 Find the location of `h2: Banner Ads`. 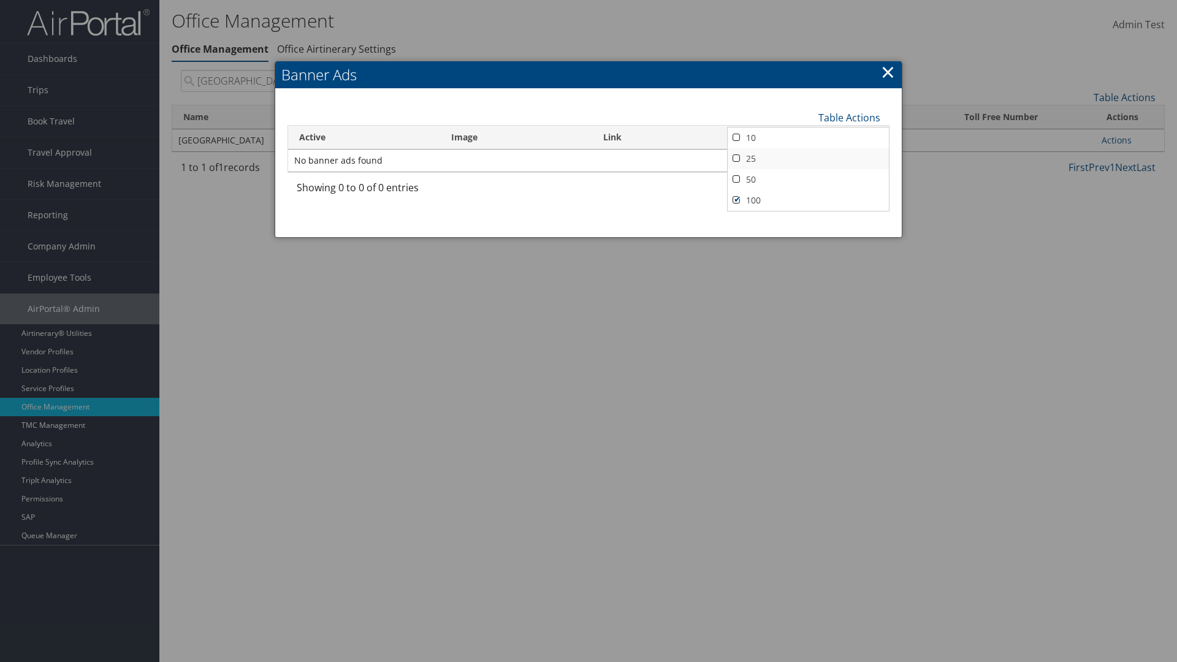

h2: Banner Ads is located at coordinates (588, 75).